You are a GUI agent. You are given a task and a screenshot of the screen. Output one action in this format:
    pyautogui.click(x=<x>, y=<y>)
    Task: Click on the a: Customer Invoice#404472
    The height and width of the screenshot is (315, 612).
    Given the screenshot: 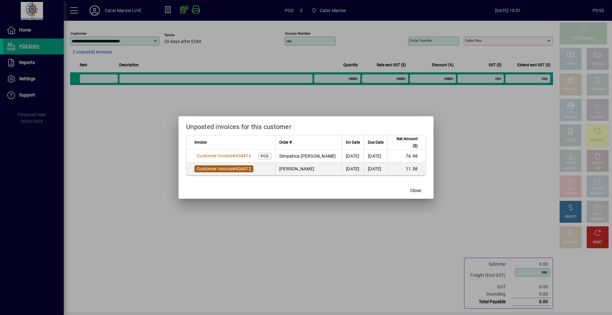 What is the action you would take?
    pyautogui.click(x=224, y=169)
    